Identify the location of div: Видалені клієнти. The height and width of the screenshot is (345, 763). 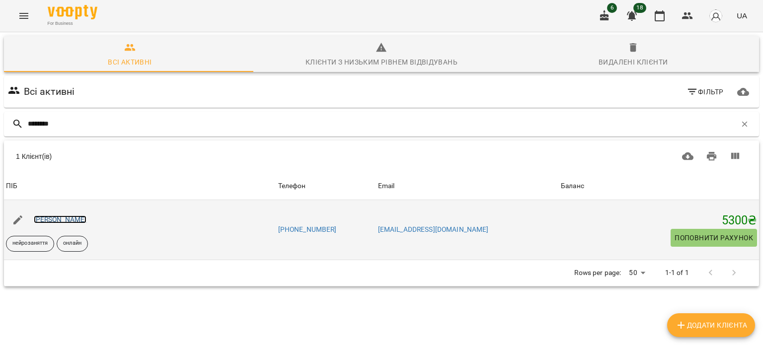
(632, 62).